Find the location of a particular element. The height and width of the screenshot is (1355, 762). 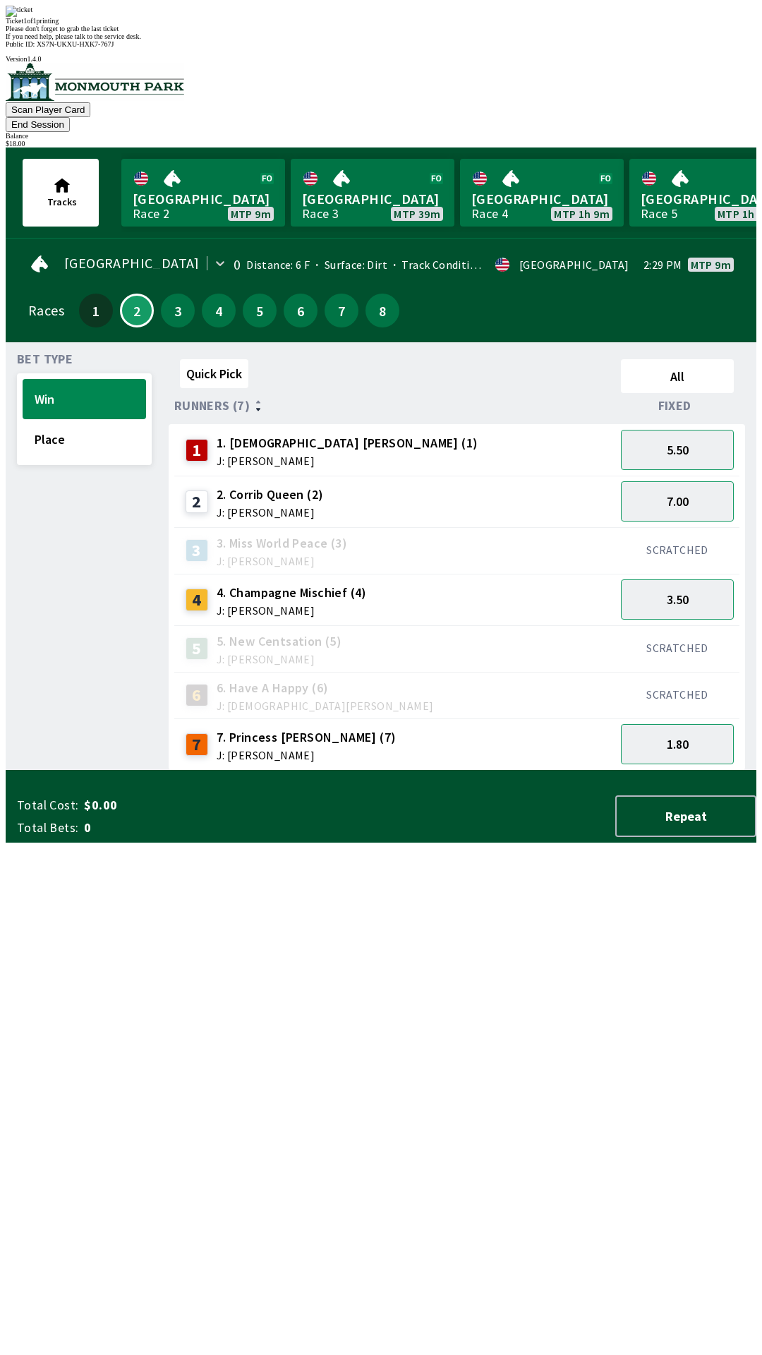

div: $ 18.00 is located at coordinates (381, 143).